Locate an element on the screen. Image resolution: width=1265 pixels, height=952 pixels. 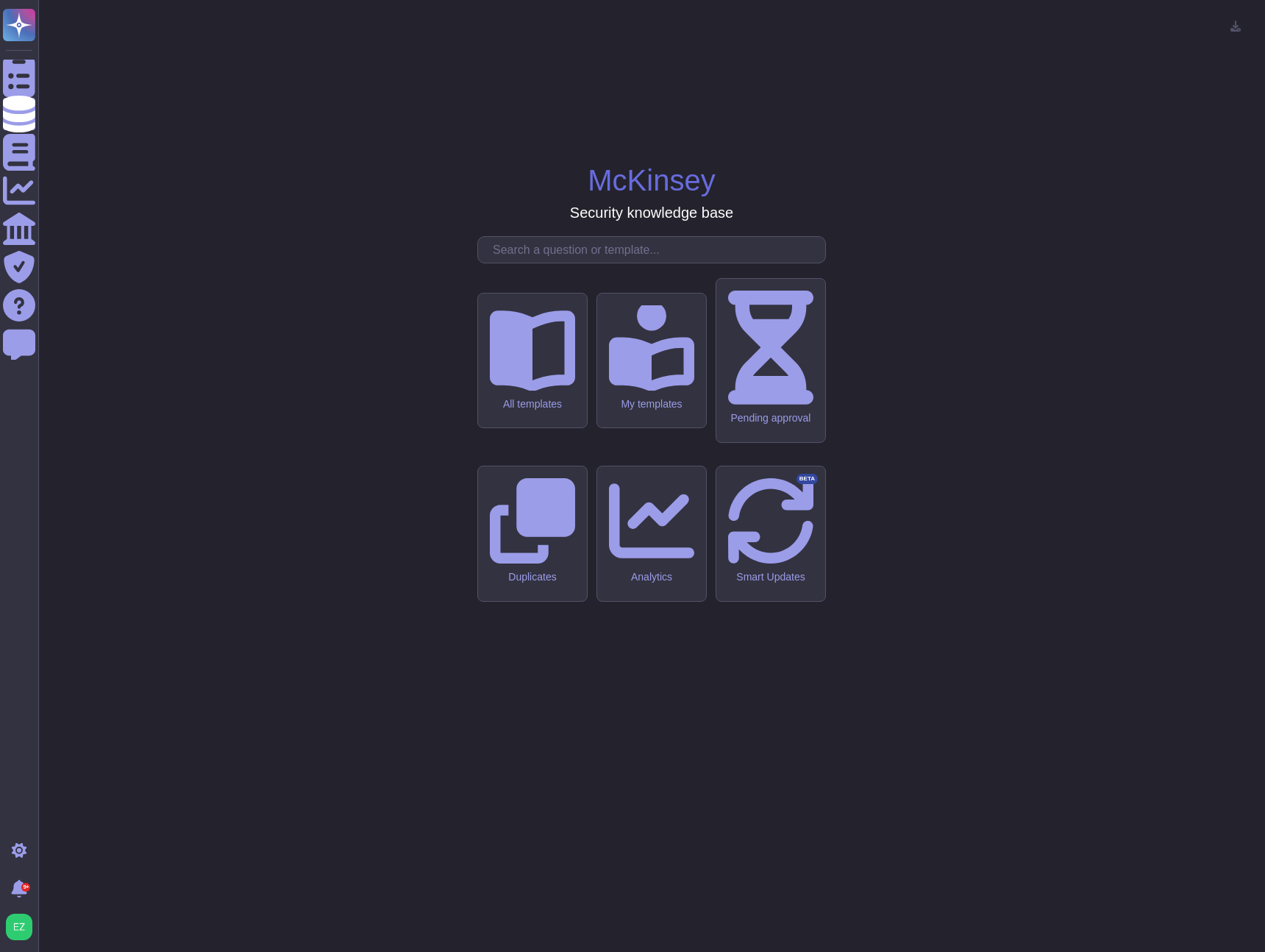
div: Smart Updates is located at coordinates (771, 577).